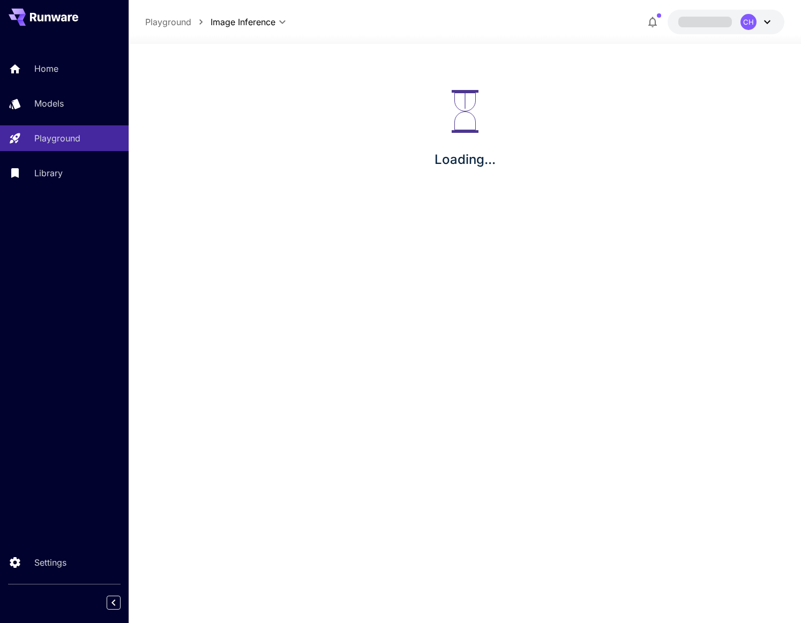 Image resolution: width=801 pixels, height=623 pixels. What do you see at coordinates (46, 69) in the screenshot?
I see `p: Home` at bounding box center [46, 69].